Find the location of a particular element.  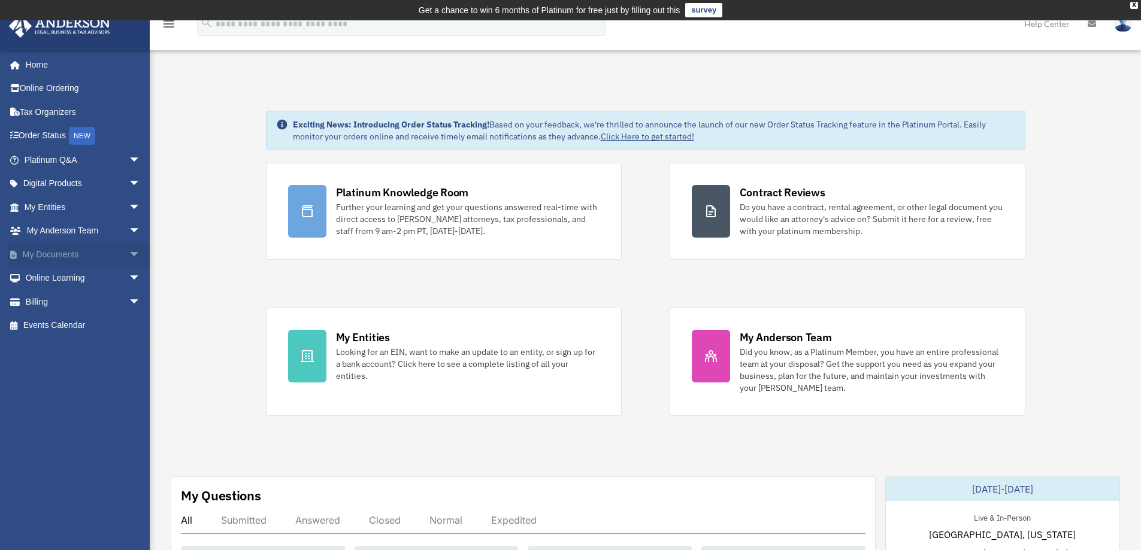

div: Looking for an EIN, want to make an update to an entity, or sign up for a bank account? Click her... is located at coordinates (468, 364).